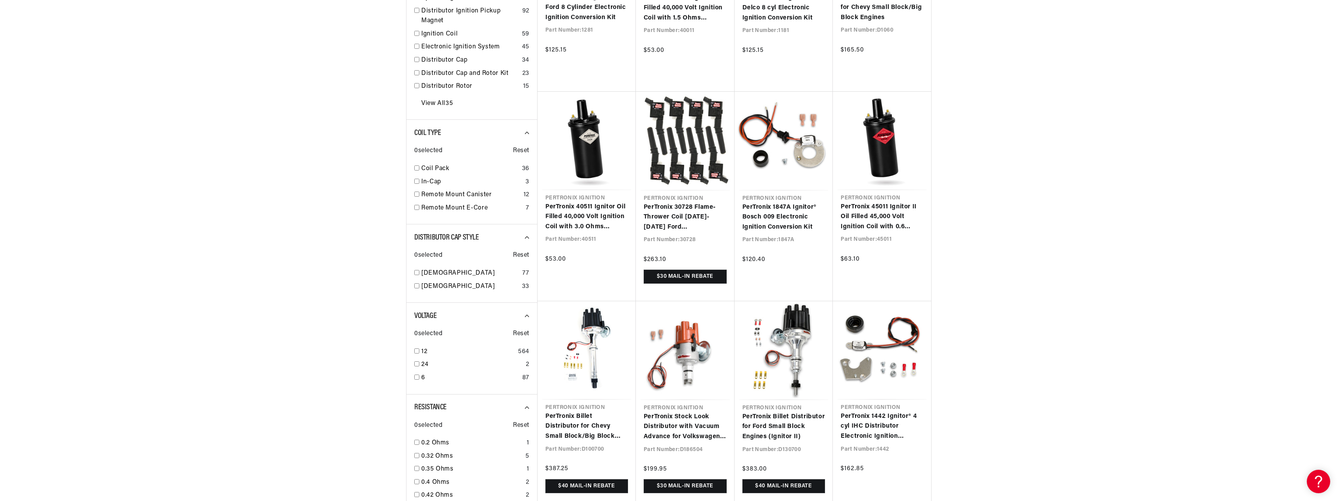 Image resolution: width=1338 pixels, height=501 pixels. Describe the element at coordinates (430, 407) in the screenshot. I see `span: Resistance` at that location.